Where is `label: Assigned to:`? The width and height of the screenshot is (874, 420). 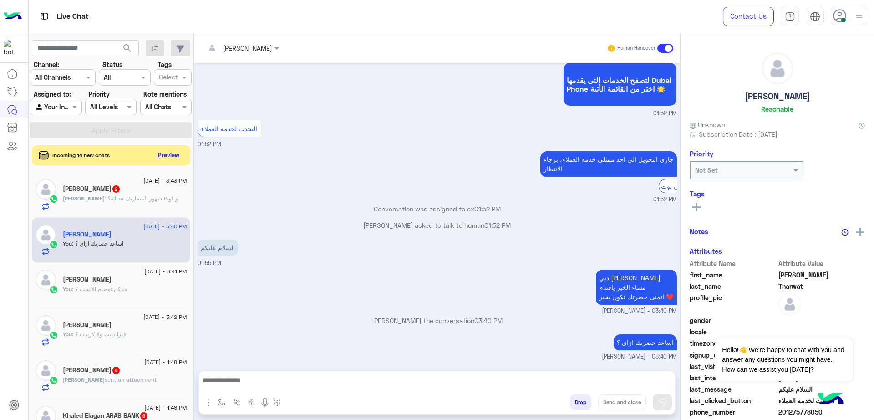
label: Assigned to: is located at coordinates (52, 94).